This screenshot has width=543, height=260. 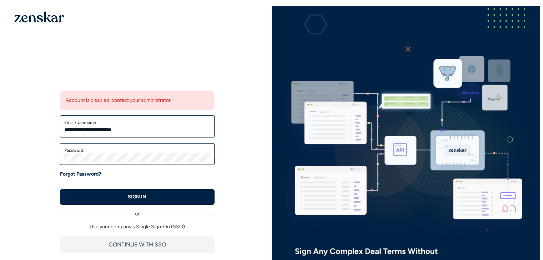 I want to click on button: CONTINUE WITH SSO, so click(x=137, y=245).